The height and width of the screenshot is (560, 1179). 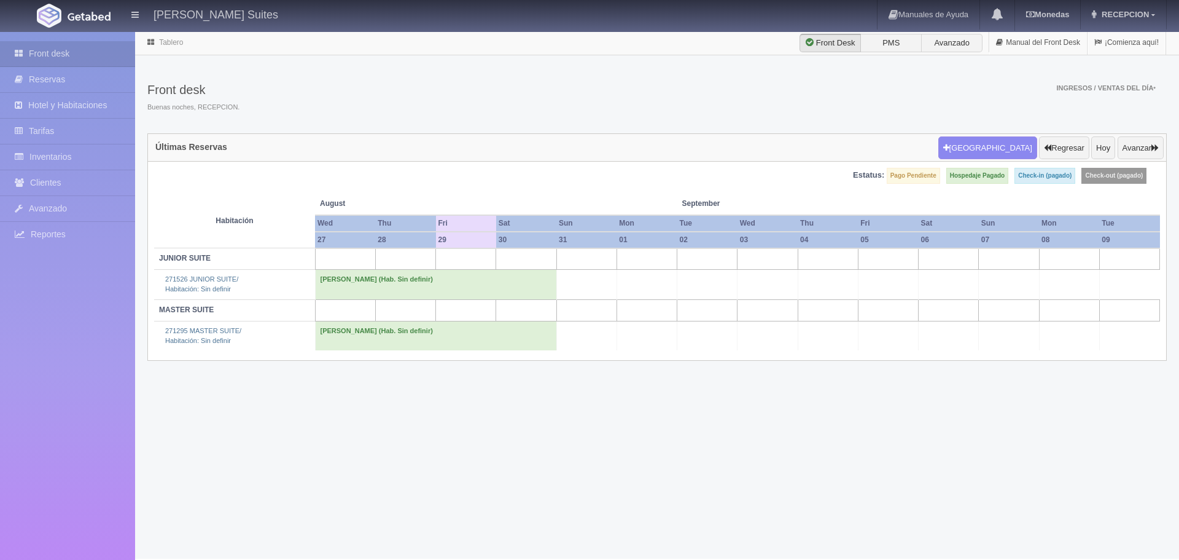 What do you see at coordinates (526, 240) in the screenshot?
I see `th: 30` at bounding box center [526, 240].